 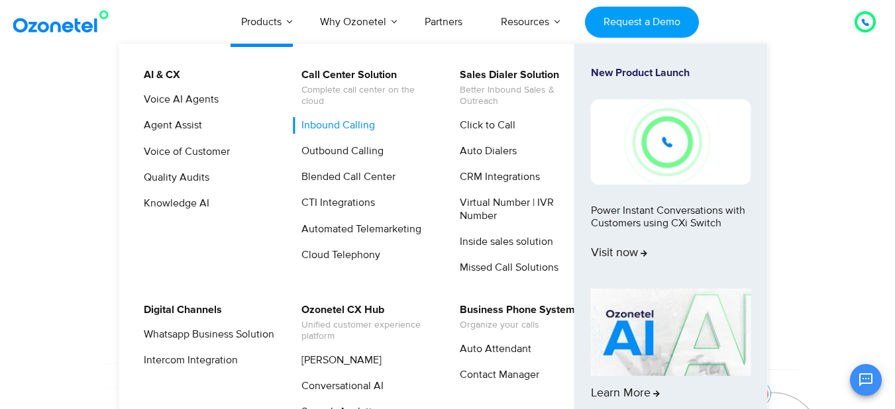 What do you see at coordinates (180, 310) in the screenshot?
I see `a: Digital Channels` at bounding box center [180, 310].